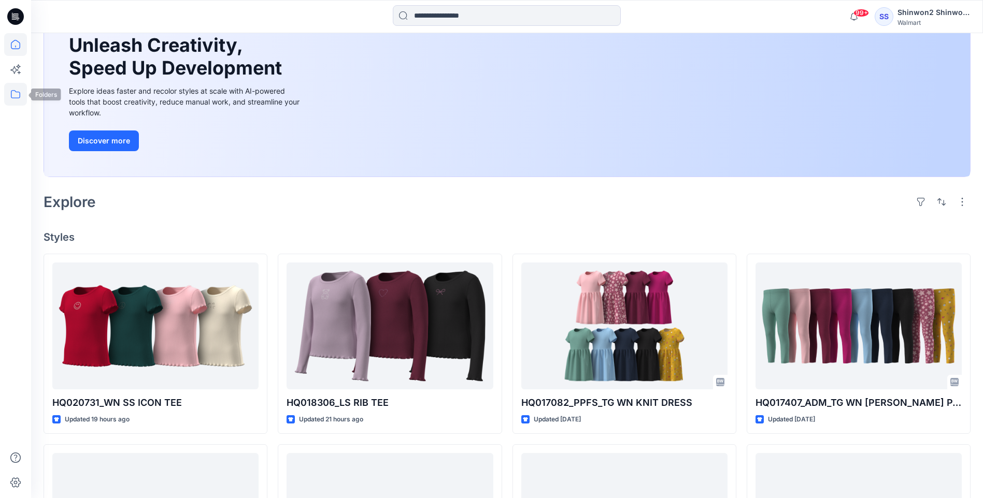  Describe the element at coordinates (858, 326) in the screenshot. I see `a: HQ017407_ADM_TG WN KINT PANT` at that location.